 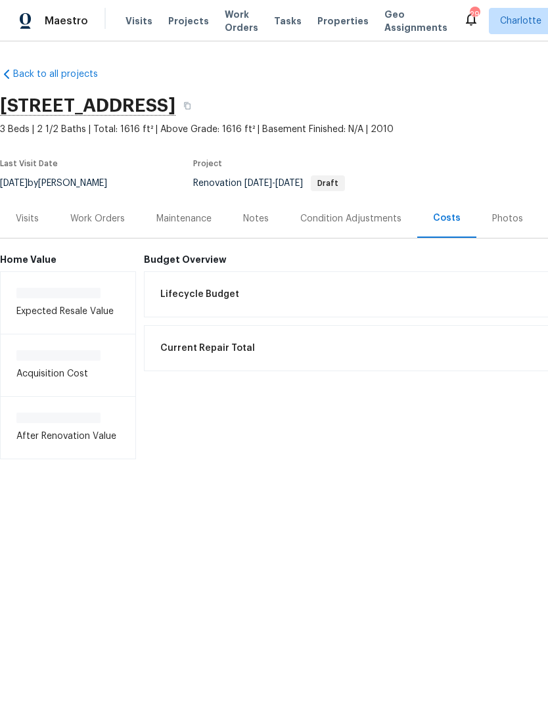 I want to click on span: Lifecycle Budget, so click(x=200, y=295).